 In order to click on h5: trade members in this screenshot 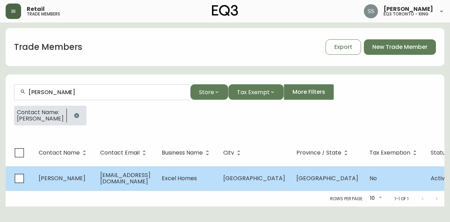, I will do `click(43, 14)`.